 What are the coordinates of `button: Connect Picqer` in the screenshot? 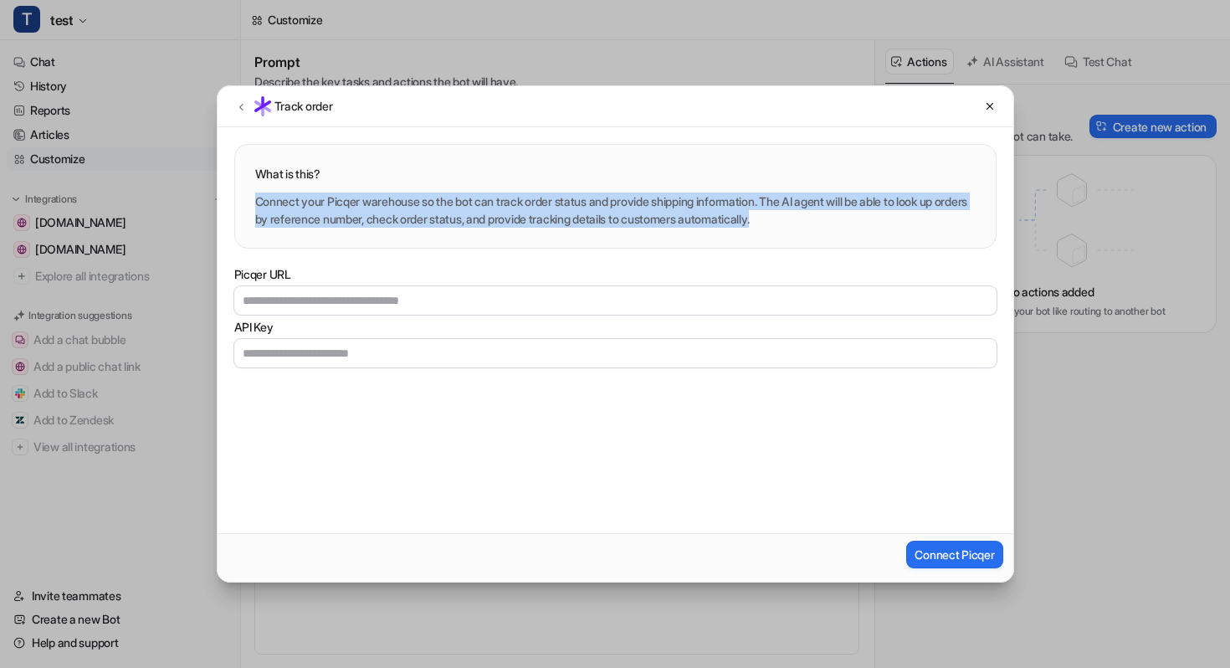 It's located at (954, 554).